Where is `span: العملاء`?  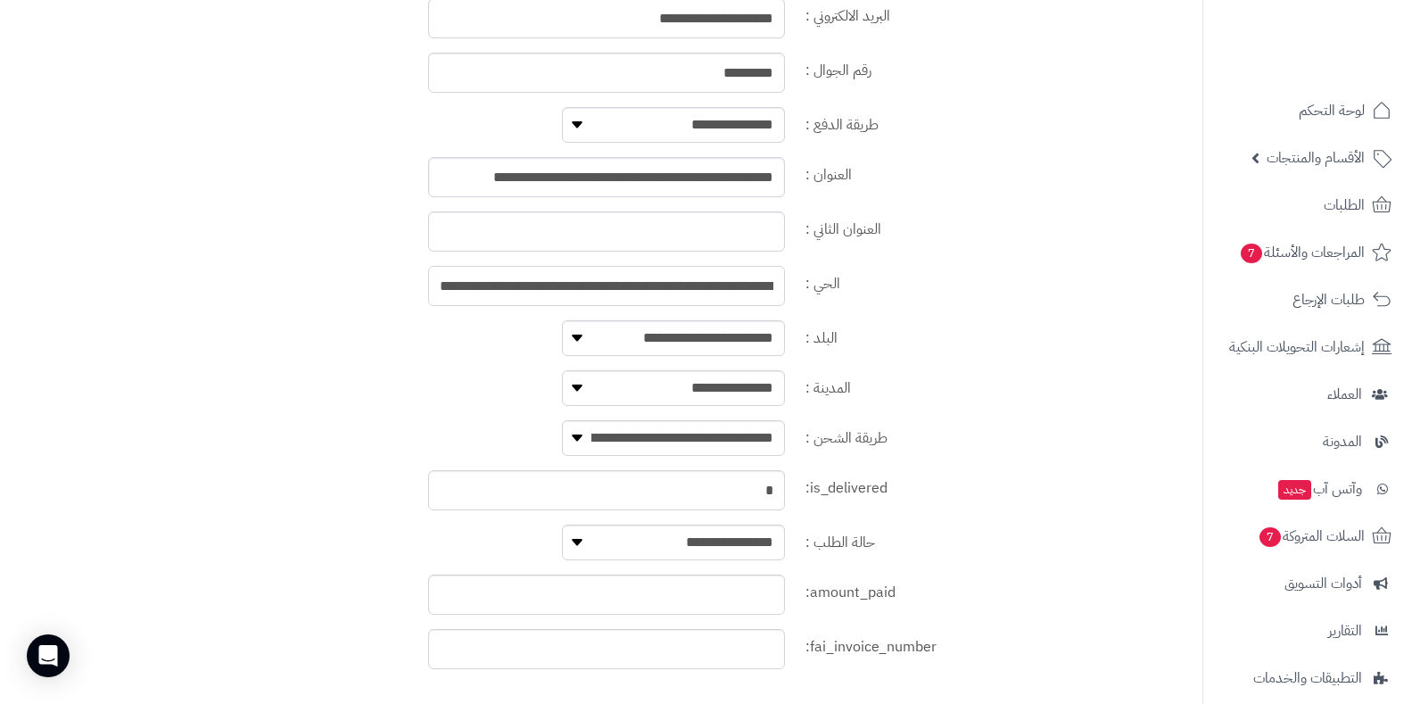 span: العملاء is located at coordinates (1344, 394).